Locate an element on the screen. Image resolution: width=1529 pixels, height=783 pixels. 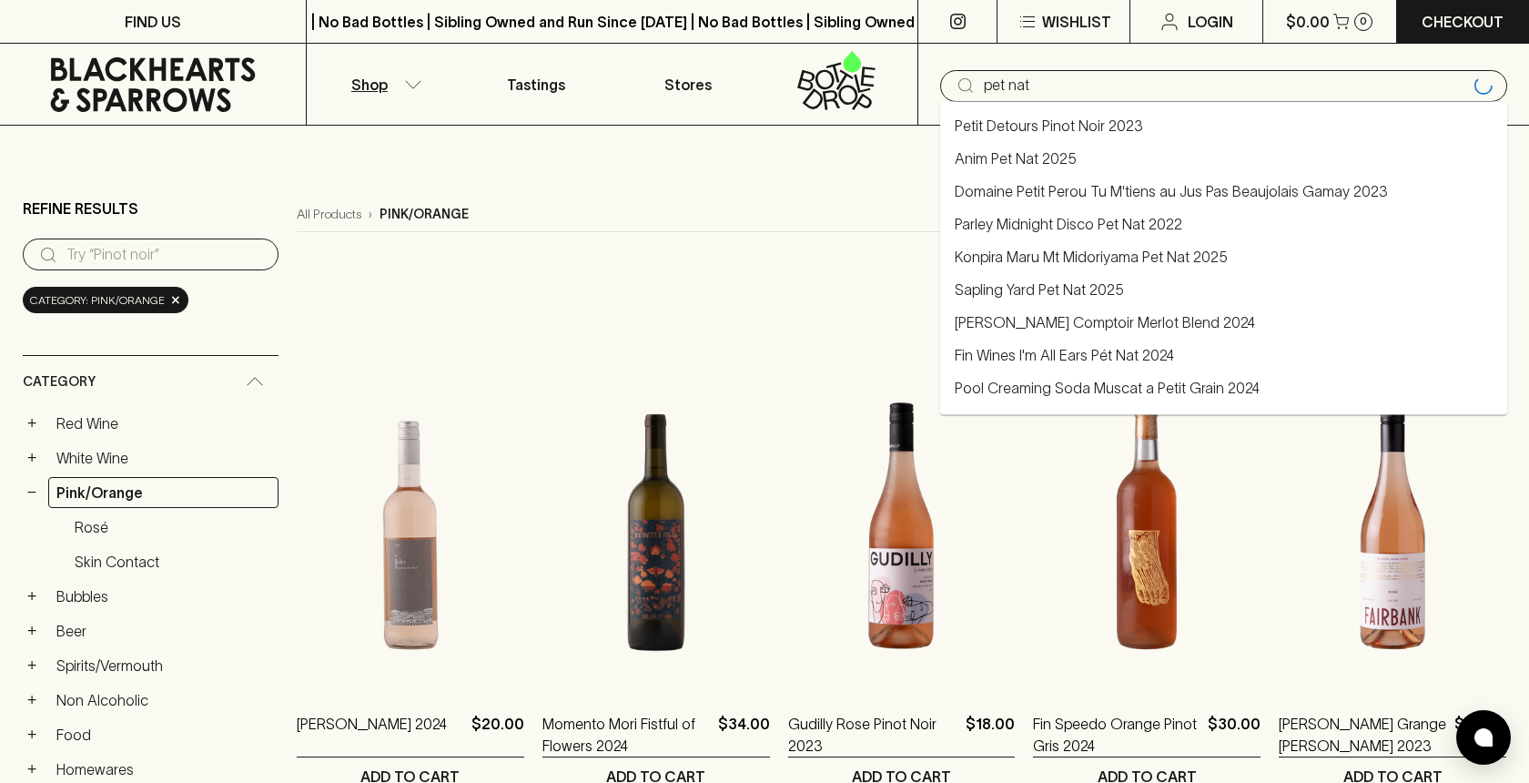
a: Fin Speedo Orange Pinot Gris 2024 is located at coordinates (1117, 734).